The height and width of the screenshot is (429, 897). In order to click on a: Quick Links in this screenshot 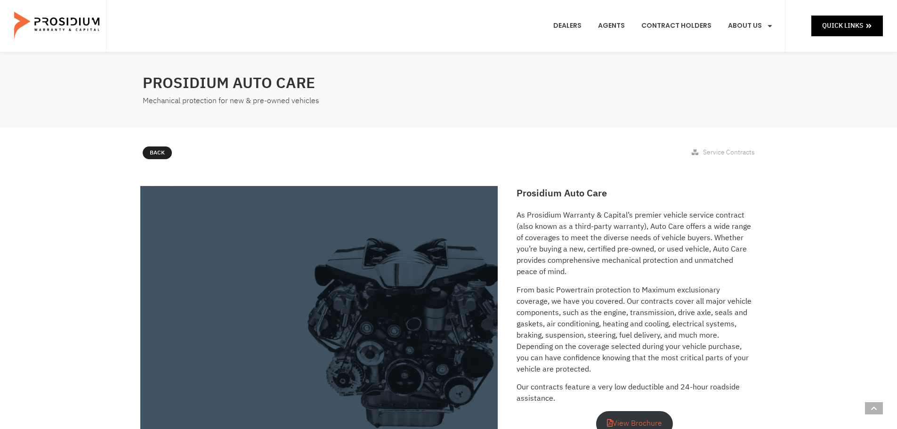, I will do `click(847, 25)`.